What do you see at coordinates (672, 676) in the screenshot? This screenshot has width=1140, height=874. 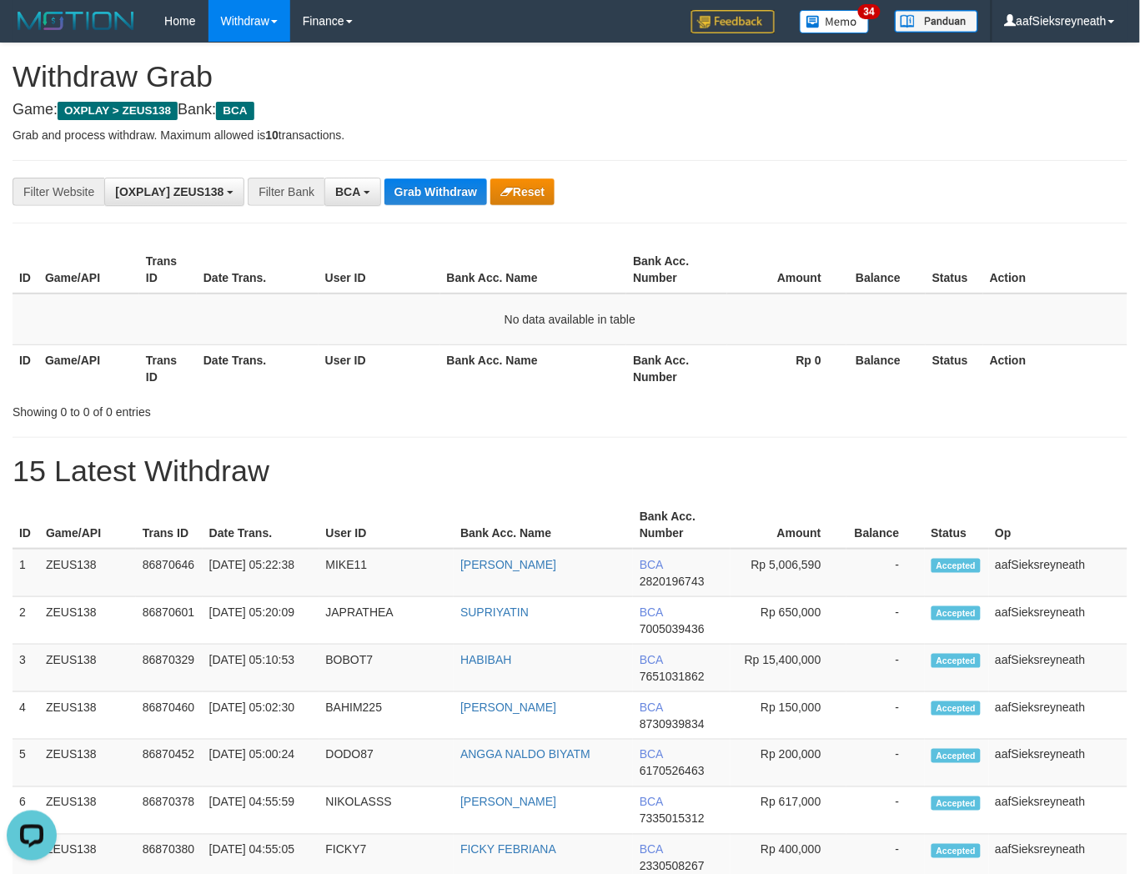 I see `span: Copy 7651031862 to clipboard` at bounding box center [672, 676].